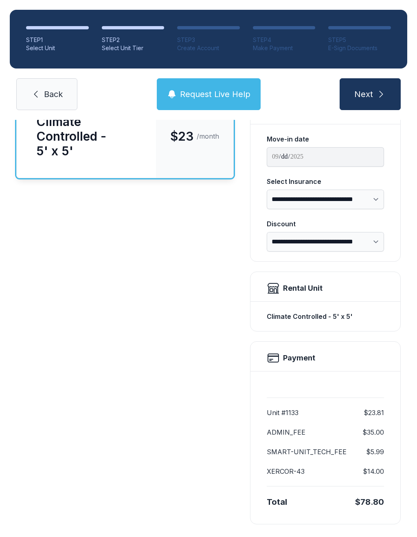 The height and width of the screenshot is (537, 417). What do you see at coordinates (326, 199) in the screenshot?
I see `select: Select Insurance` at bounding box center [326, 199].